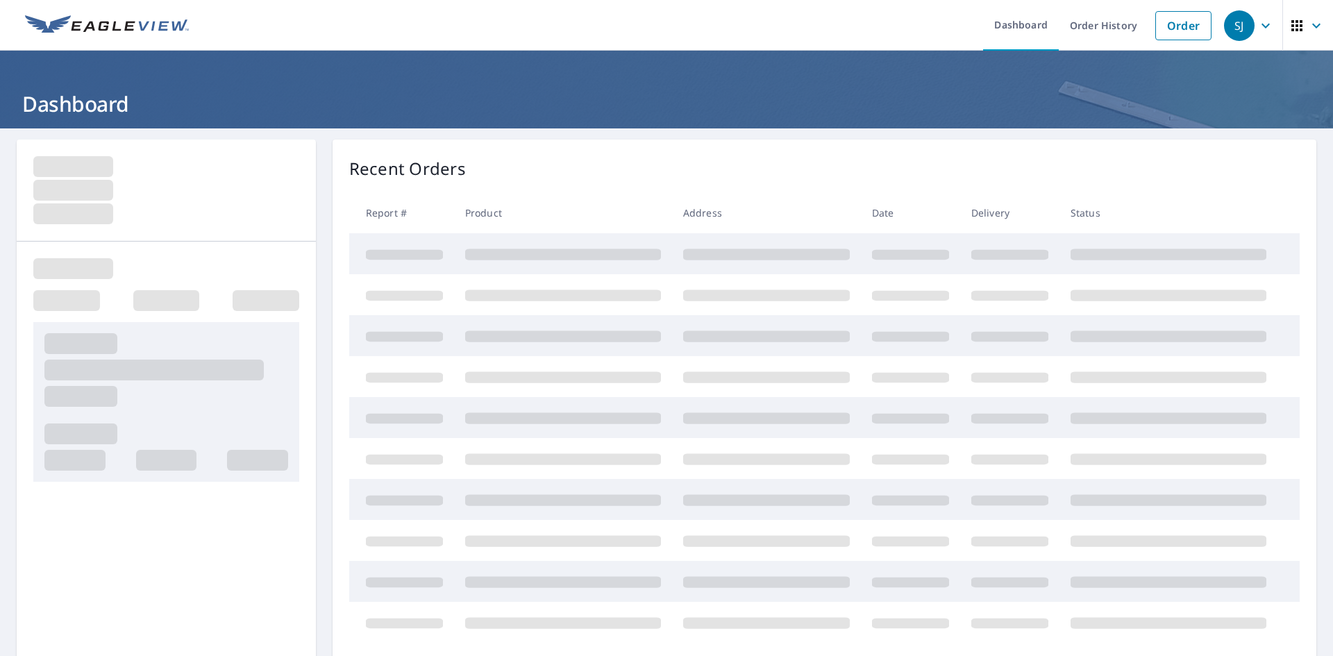 Image resolution: width=1333 pixels, height=656 pixels. What do you see at coordinates (563, 213) in the screenshot?
I see `th: Product` at bounding box center [563, 213].